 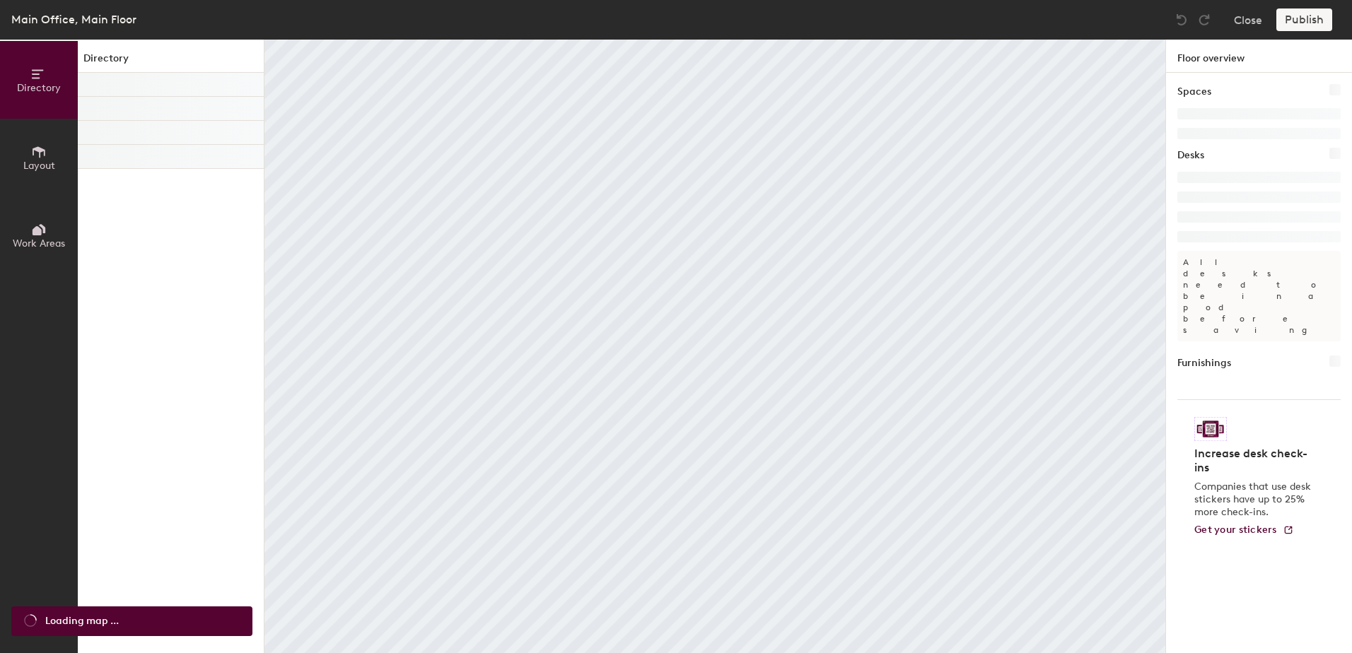 I want to click on canvas: Map, so click(x=715, y=346).